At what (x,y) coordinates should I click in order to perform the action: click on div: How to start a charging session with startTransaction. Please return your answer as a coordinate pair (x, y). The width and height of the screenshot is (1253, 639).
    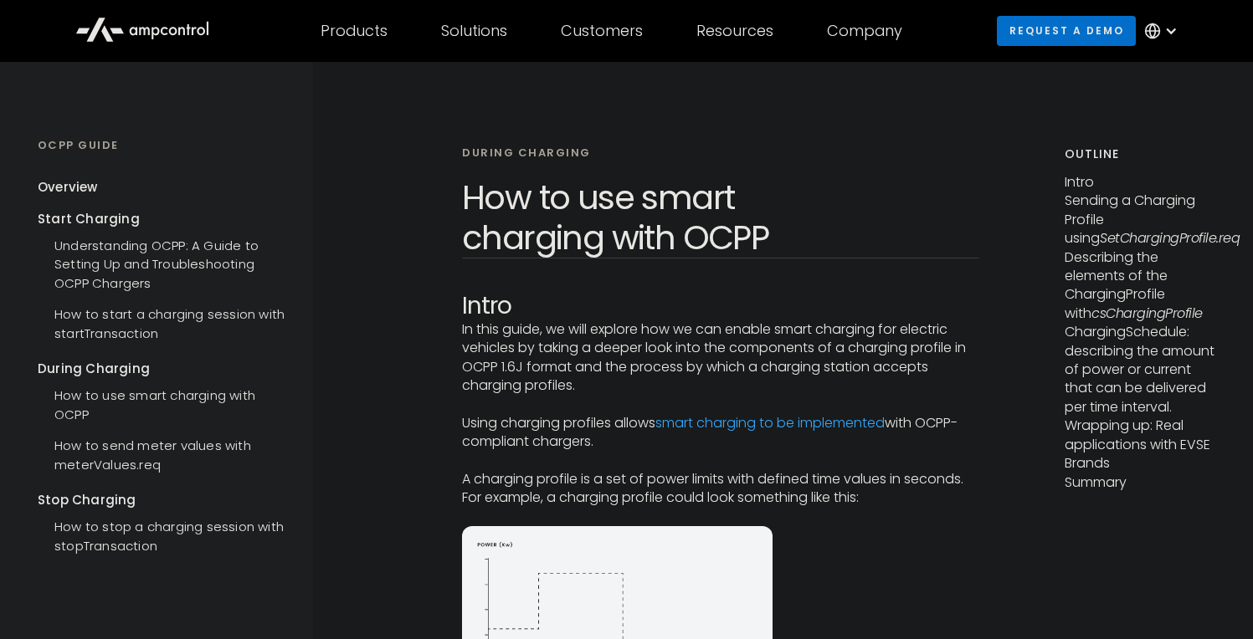
    Looking at the image, I should click on (162, 322).